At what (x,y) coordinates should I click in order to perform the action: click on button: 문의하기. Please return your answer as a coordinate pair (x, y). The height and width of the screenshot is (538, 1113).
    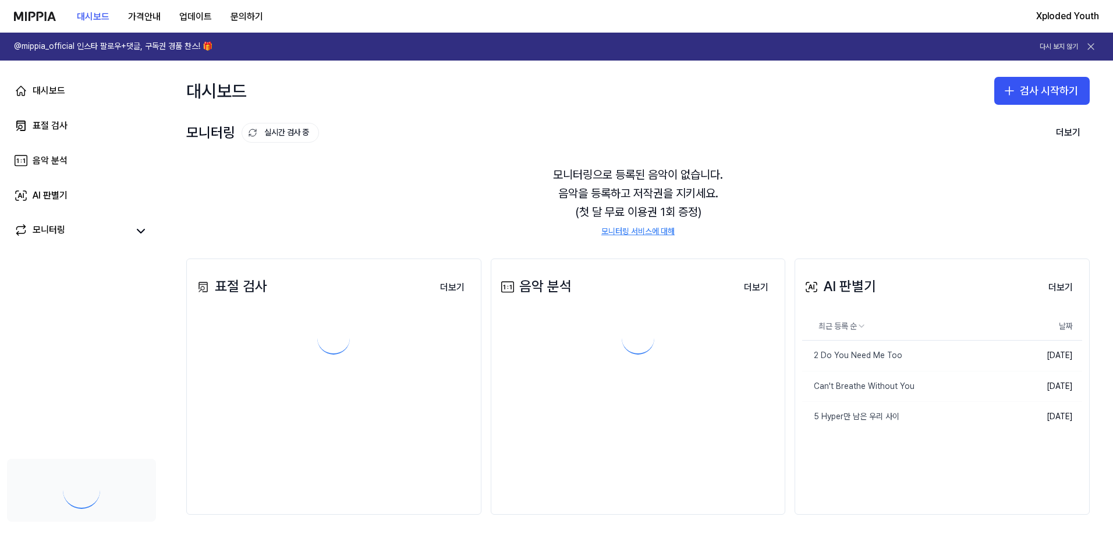
    Looking at the image, I should click on (247, 17).